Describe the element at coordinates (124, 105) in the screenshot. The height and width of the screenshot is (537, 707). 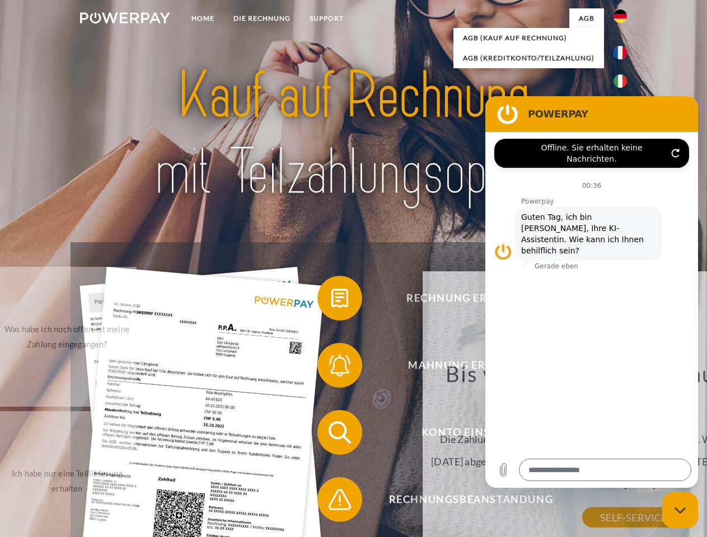
I see `p: Powerpay` at that location.